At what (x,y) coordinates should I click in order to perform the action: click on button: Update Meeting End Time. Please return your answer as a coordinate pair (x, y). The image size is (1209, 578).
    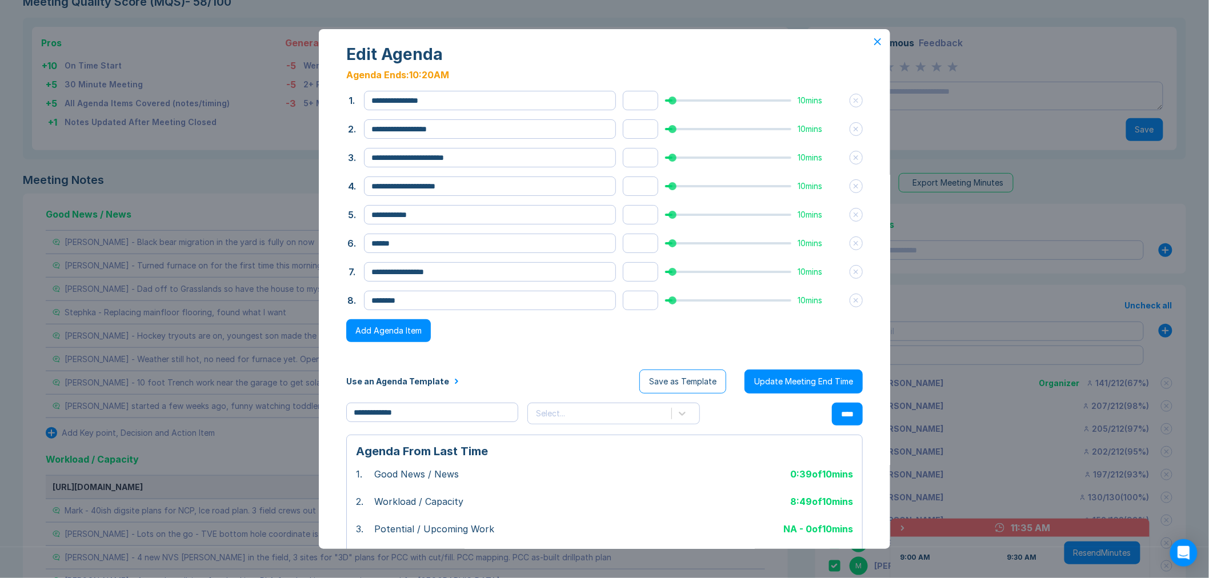
    Looking at the image, I should click on (803, 382).